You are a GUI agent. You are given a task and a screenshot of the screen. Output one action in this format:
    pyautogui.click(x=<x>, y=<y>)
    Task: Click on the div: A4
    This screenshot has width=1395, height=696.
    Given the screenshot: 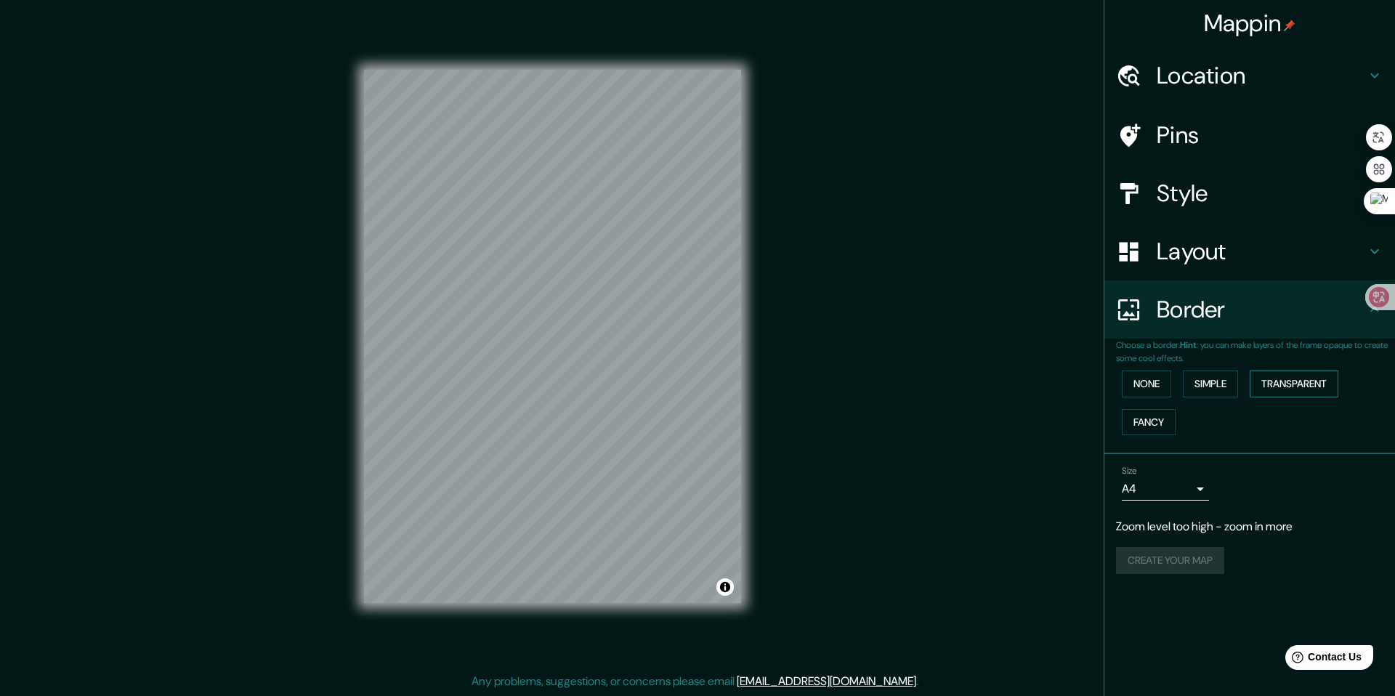 What is the action you would take?
    pyautogui.click(x=1165, y=489)
    